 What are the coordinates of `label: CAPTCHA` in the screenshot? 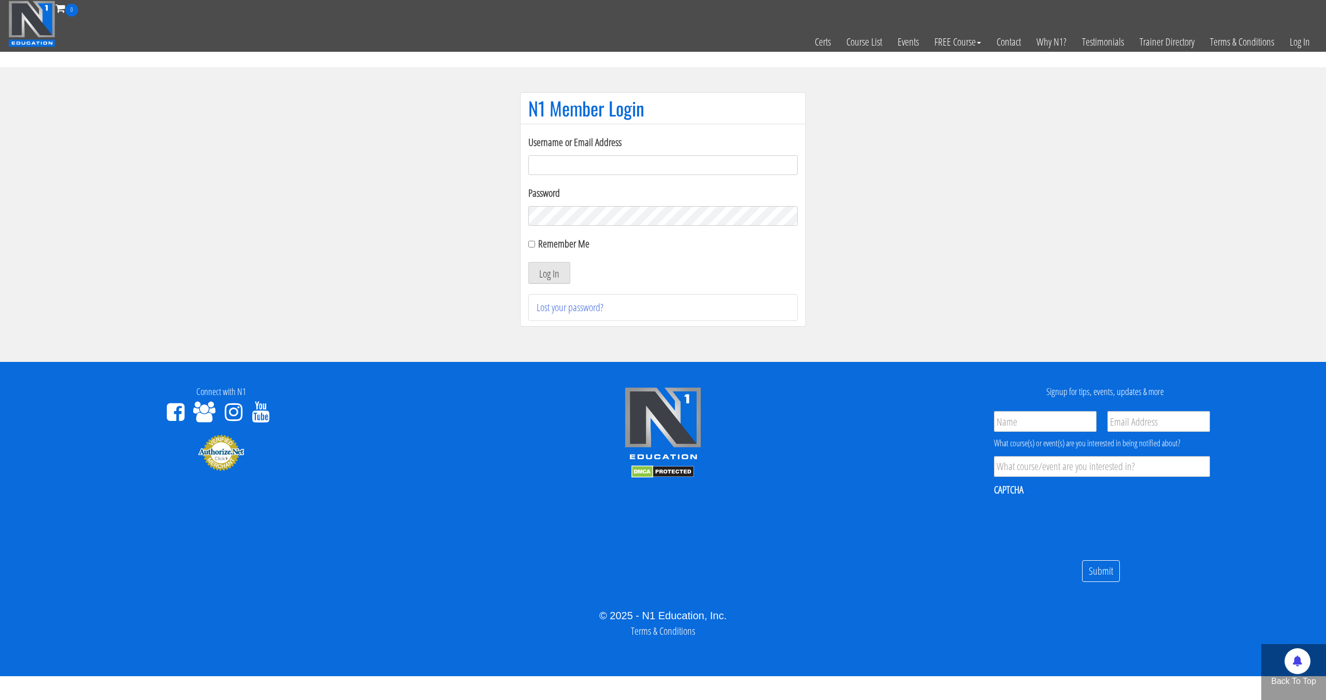 It's located at (1008, 490).